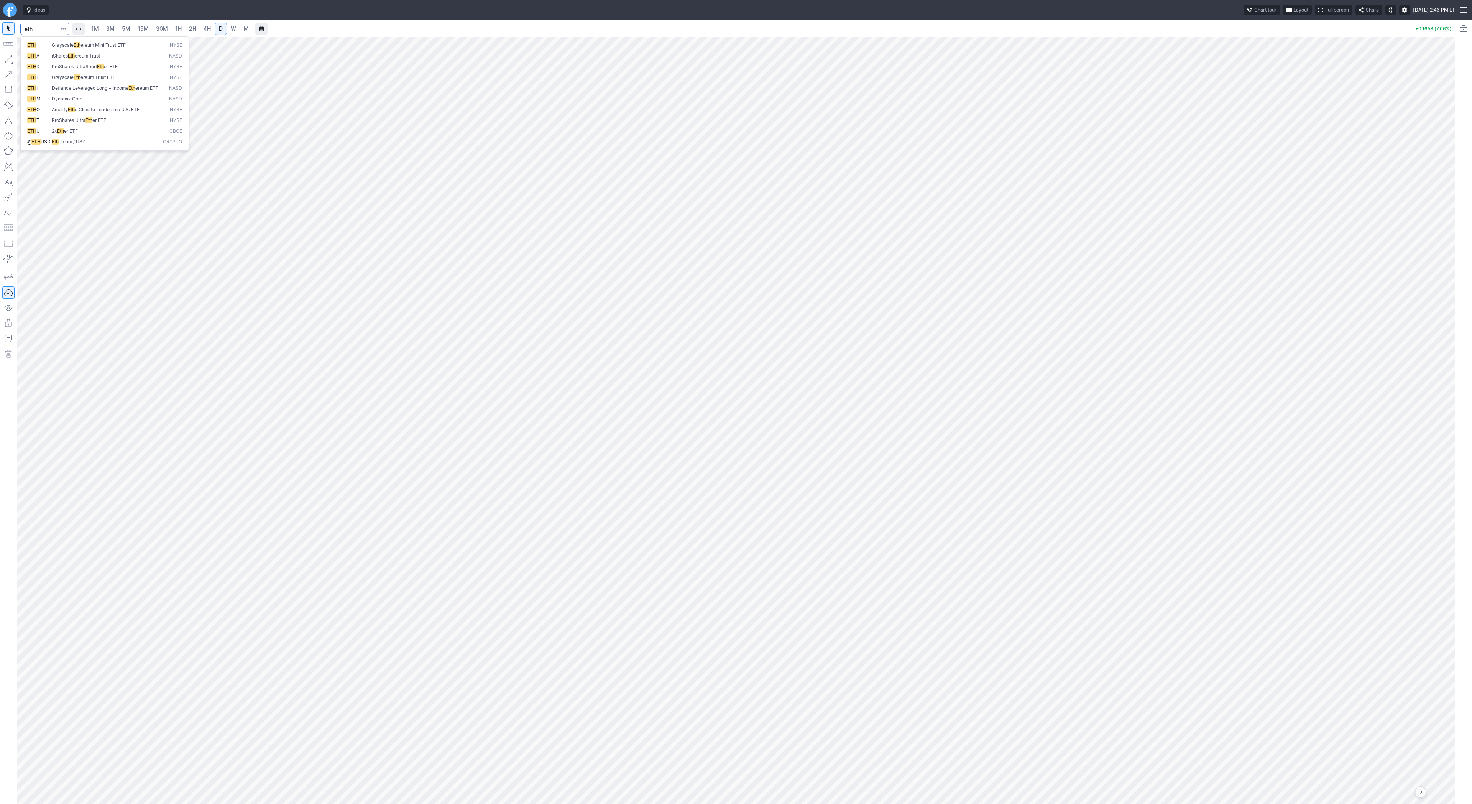 This screenshot has width=1472, height=804. Describe the element at coordinates (8, 59) in the screenshot. I see `button: Line` at that location.